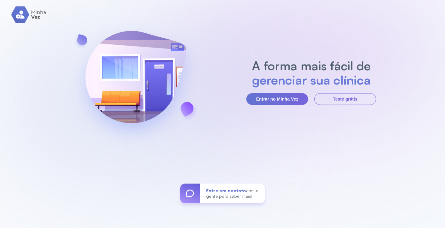  What do you see at coordinates (311, 80) in the screenshot?
I see `h2: gerenciar sua clínica` at bounding box center [311, 80].